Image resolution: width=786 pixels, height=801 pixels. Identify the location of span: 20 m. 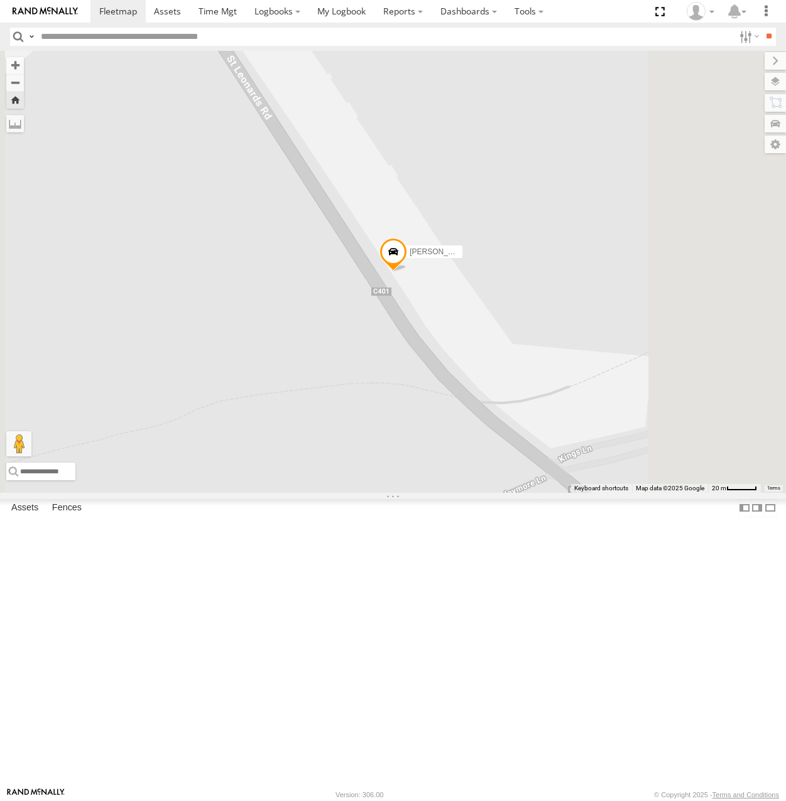
(718, 488).